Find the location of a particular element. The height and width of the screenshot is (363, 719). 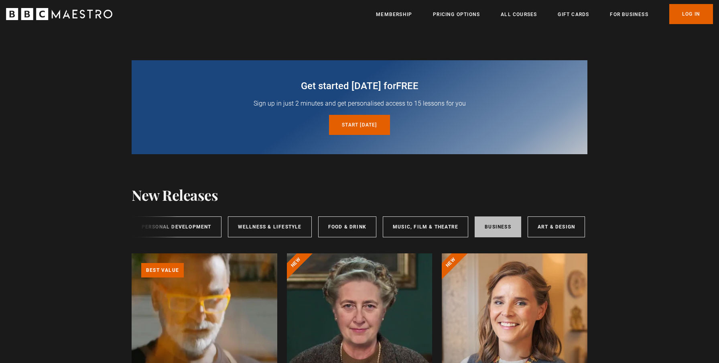

a: Art & Design is located at coordinates (556, 227).